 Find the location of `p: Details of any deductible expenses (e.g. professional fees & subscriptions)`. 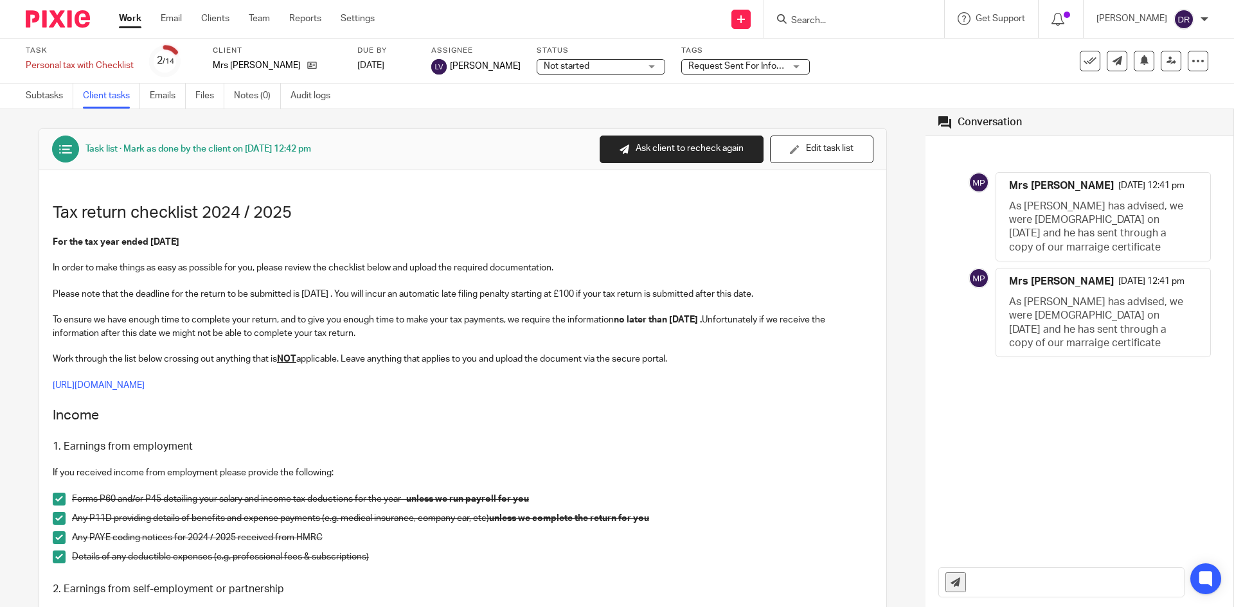

p: Details of any deductible expenses (e.g. professional fees & subscriptions) is located at coordinates (472, 557).